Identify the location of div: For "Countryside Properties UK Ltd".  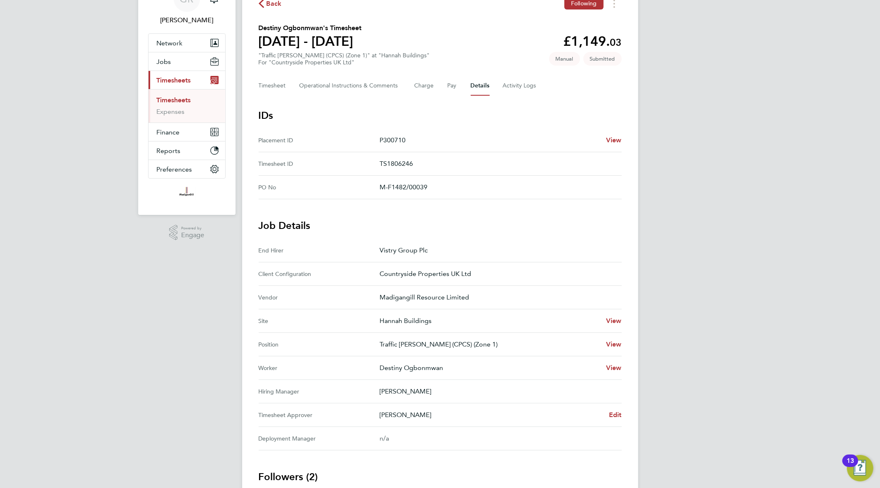
(344, 62).